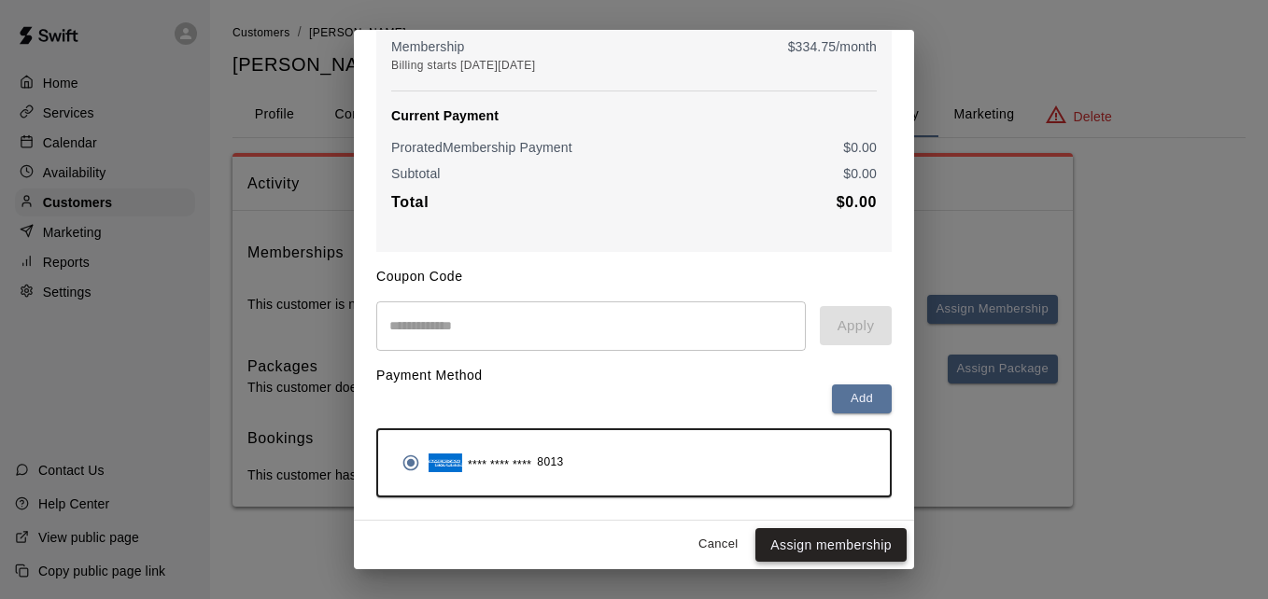 The image size is (1268, 599). I want to click on b: $ 0.00, so click(856, 202).